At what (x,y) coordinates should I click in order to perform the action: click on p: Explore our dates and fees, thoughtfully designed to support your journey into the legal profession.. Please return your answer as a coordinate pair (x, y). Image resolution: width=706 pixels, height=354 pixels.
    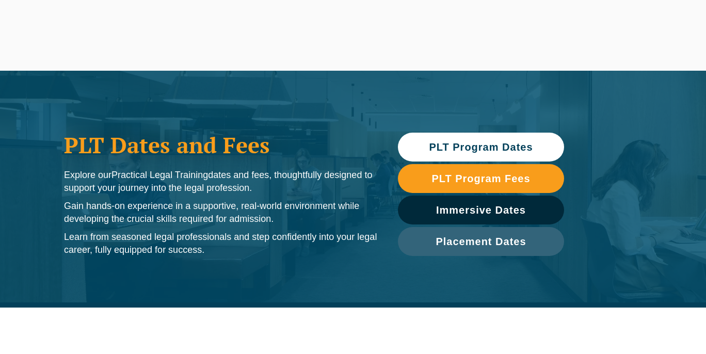
    Looking at the image, I should click on (220, 182).